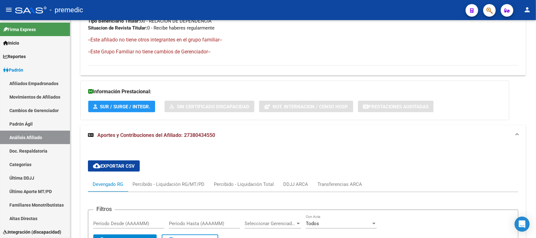 The image size is (536, 238). Describe the element at coordinates (244, 184) in the screenshot. I see `div: Percibido - Liquidación Total` at that location.